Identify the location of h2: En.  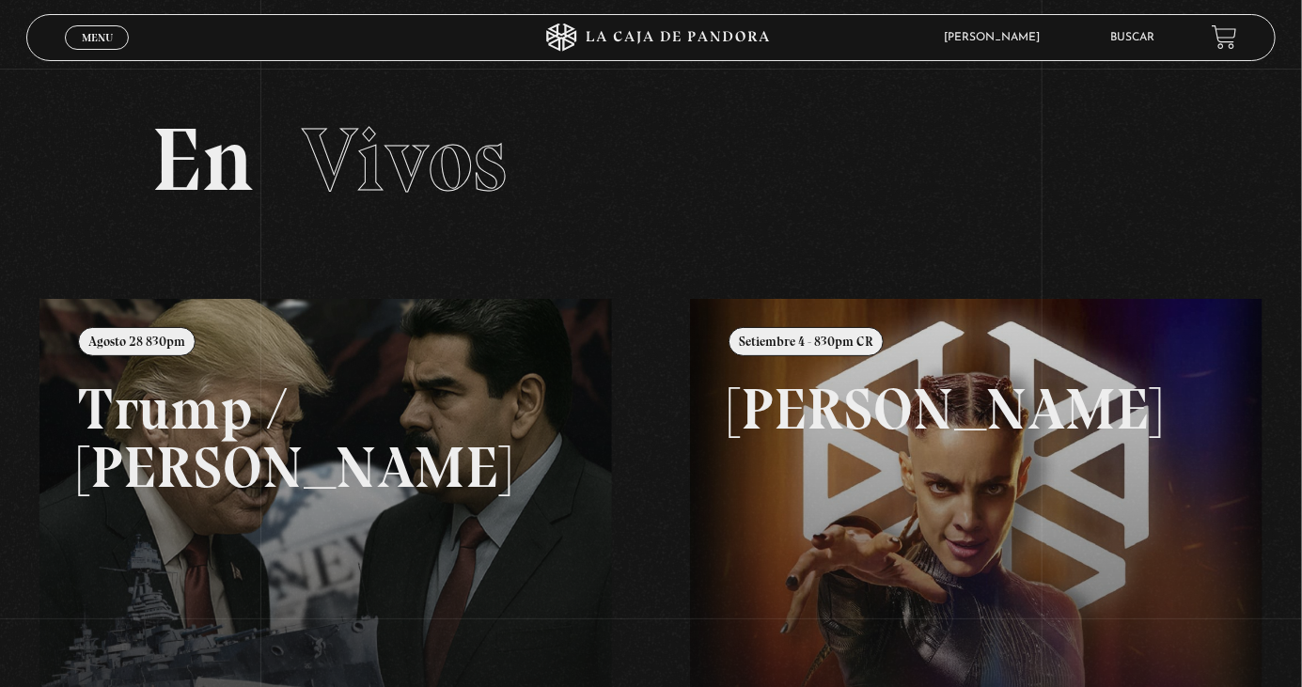
(651, 160).